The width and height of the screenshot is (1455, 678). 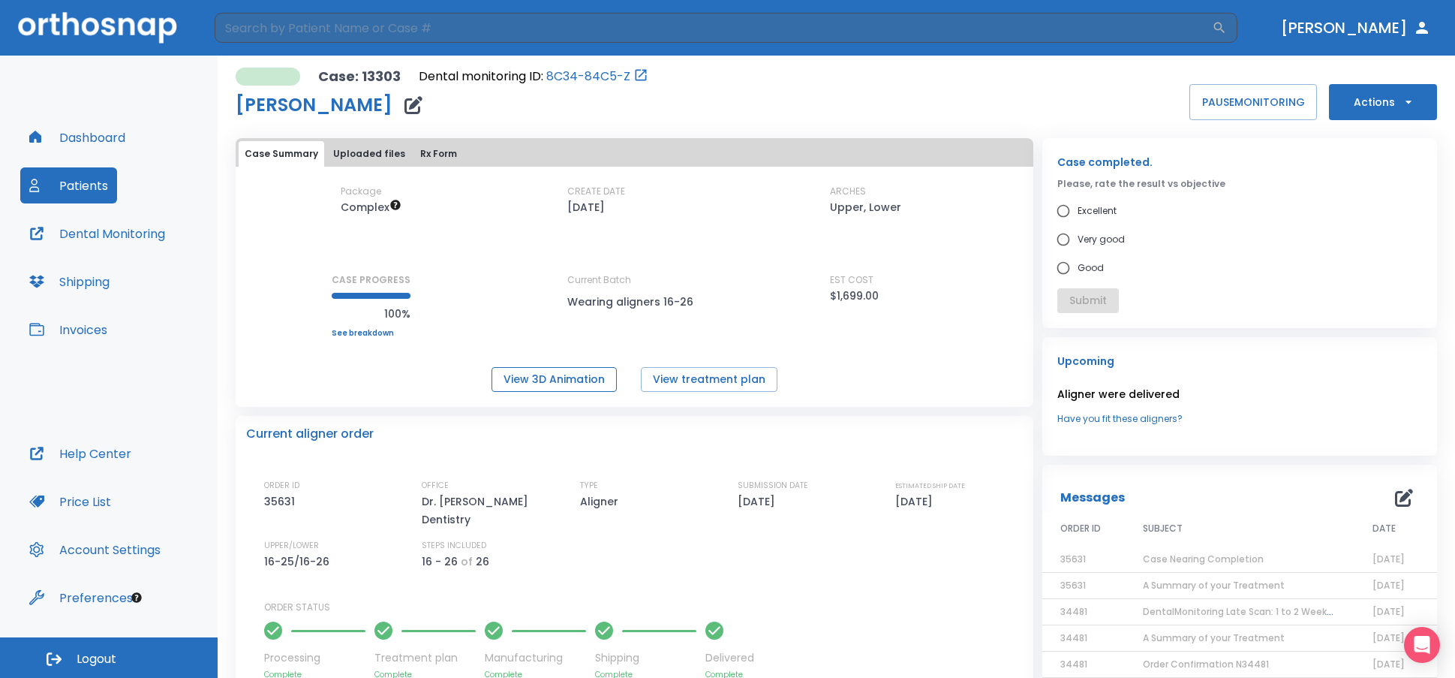 I want to click on button: Actions, so click(x=1383, y=102).